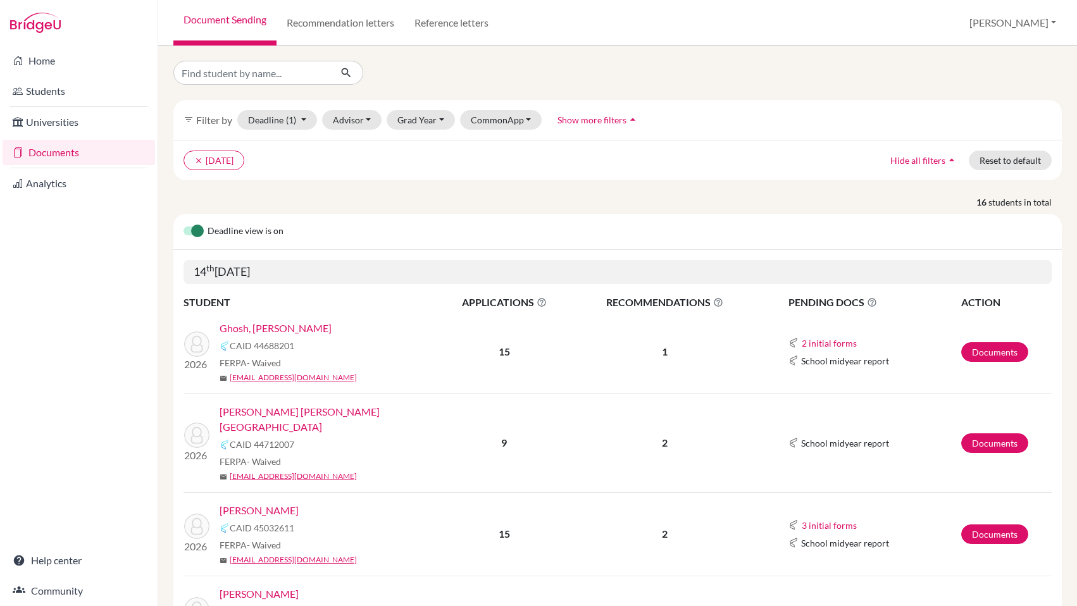  I want to click on a: Analytics, so click(78, 184).